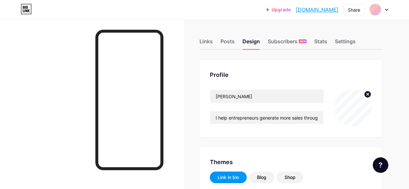  I want to click on div: Link in bio, so click(228, 177).